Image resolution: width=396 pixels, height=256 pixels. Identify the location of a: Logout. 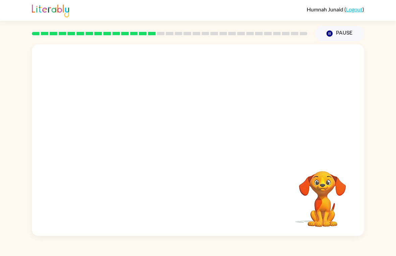
(354, 9).